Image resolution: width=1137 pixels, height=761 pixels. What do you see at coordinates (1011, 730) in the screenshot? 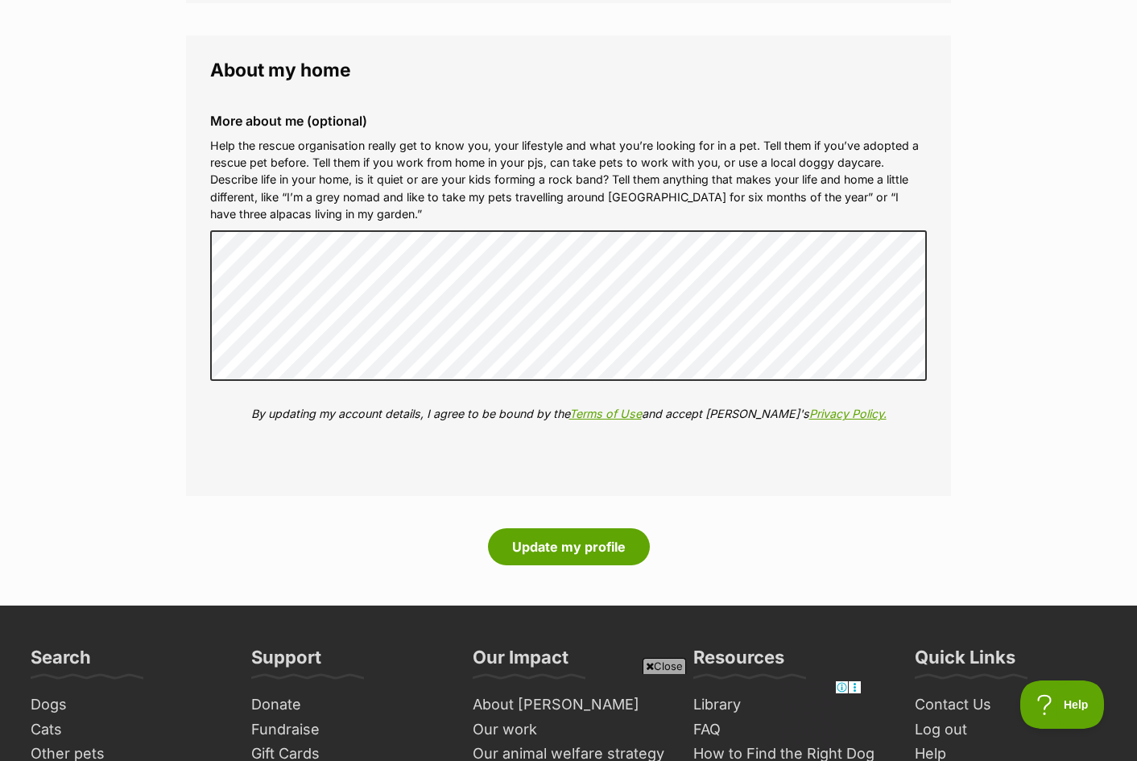
I see `a: Log out` at bounding box center [1011, 730].